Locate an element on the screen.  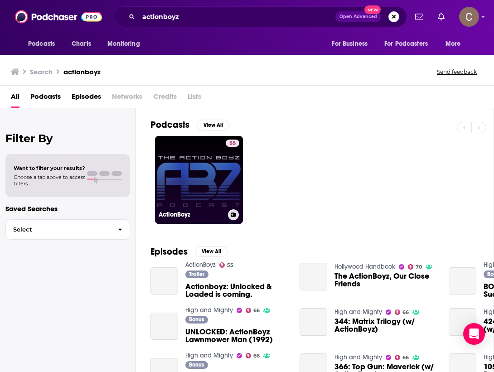
a: 70 is located at coordinates (415, 267).